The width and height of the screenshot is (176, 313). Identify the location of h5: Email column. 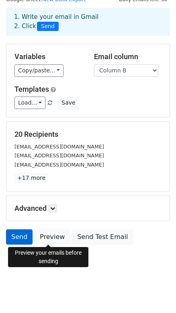
(128, 57).